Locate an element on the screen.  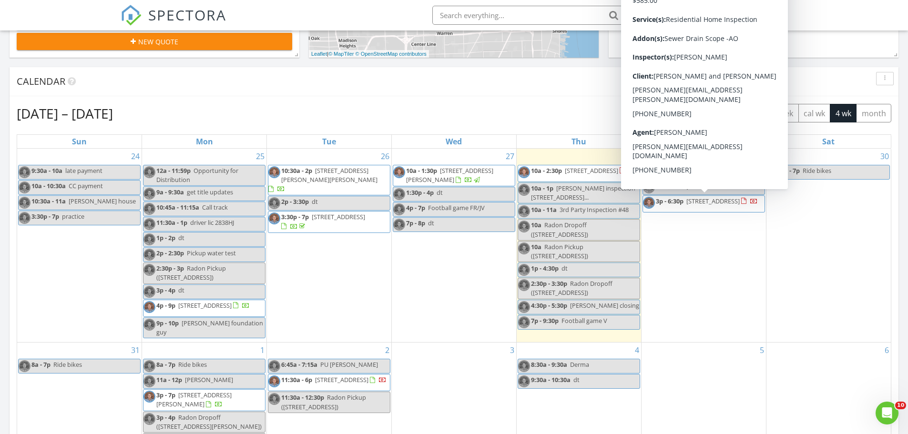
span: 10 is located at coordinates (900, 406).